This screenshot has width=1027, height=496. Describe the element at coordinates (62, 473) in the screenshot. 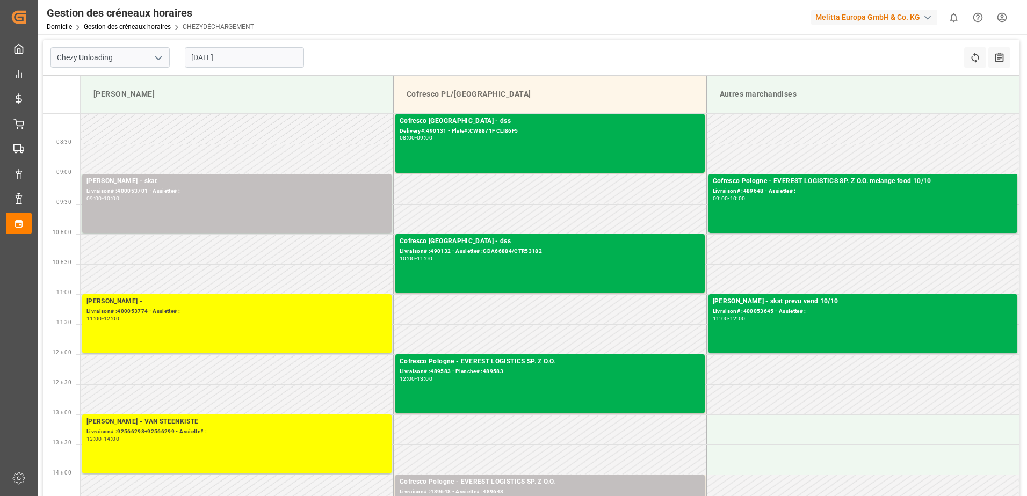

I see `span: 14 h 00` at that location.